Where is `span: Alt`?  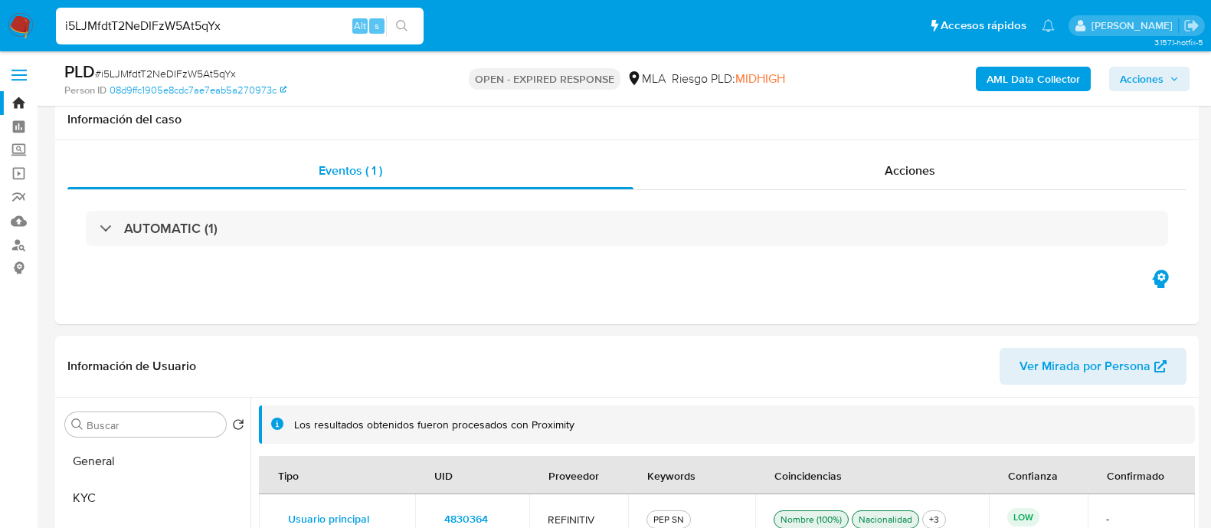
span: Alt is located at coordinates (360, 25).